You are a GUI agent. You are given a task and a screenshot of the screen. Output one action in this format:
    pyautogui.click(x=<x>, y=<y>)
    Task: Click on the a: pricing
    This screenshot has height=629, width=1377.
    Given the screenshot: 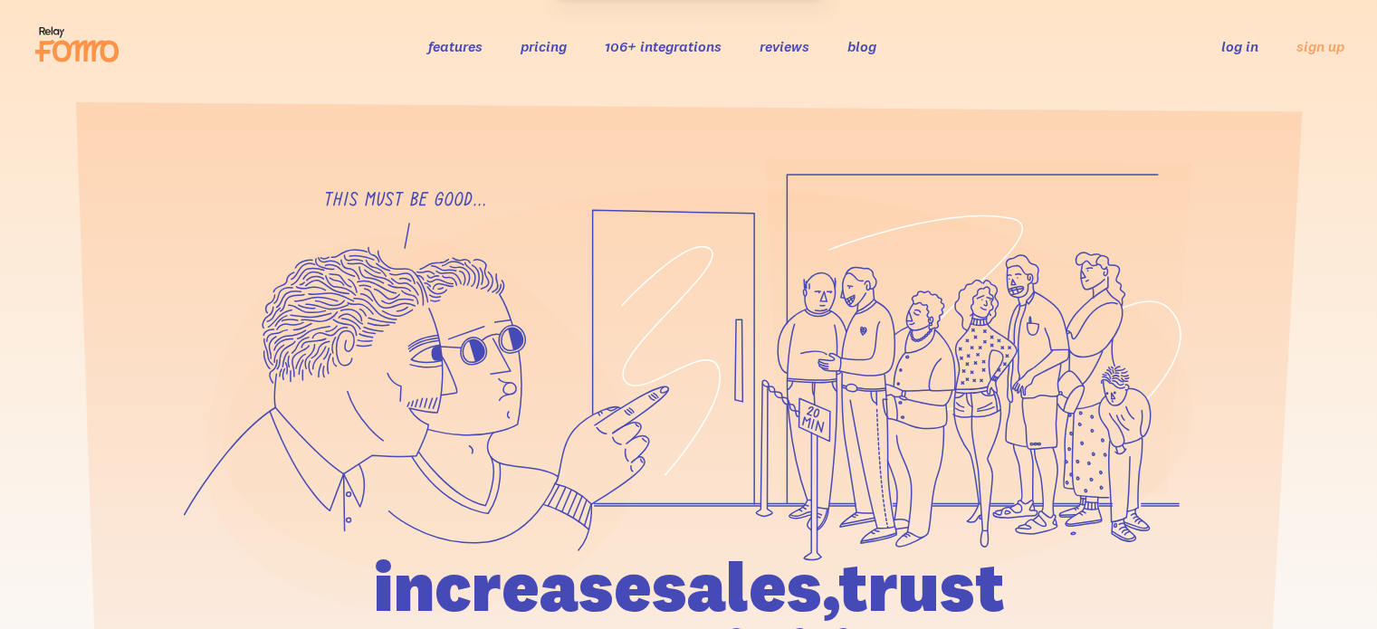 What is the action you would take?
    pyautogui.click(x=543, y=46)
    